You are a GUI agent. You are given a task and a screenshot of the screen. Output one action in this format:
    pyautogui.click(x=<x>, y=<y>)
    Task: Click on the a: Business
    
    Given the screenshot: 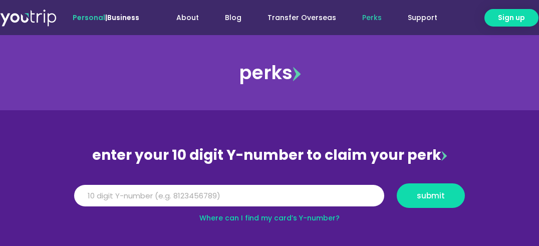 What is the action you would take?
    pyautogui.click(x=123, y=18)
    